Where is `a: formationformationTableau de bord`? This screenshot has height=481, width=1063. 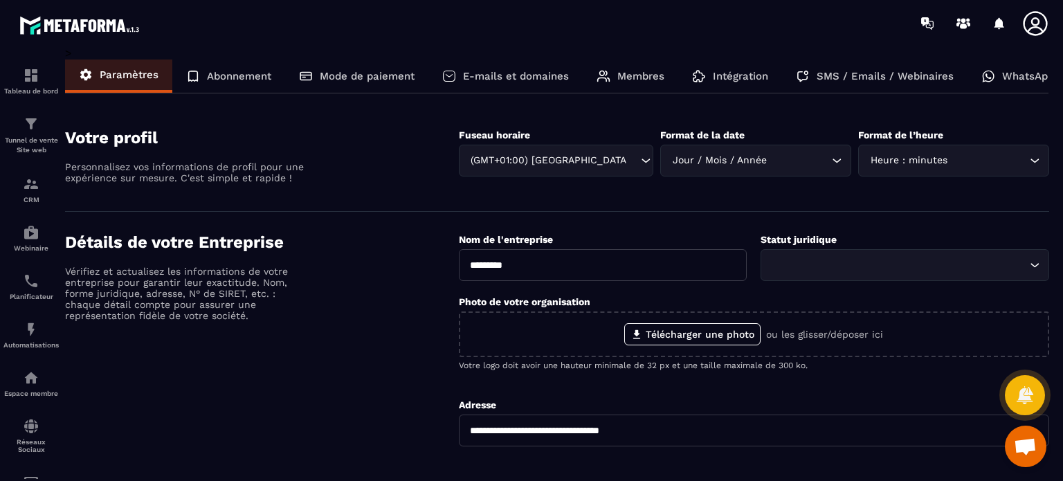 a: formationformationTableau de bord is located at coordinates (31, 81).